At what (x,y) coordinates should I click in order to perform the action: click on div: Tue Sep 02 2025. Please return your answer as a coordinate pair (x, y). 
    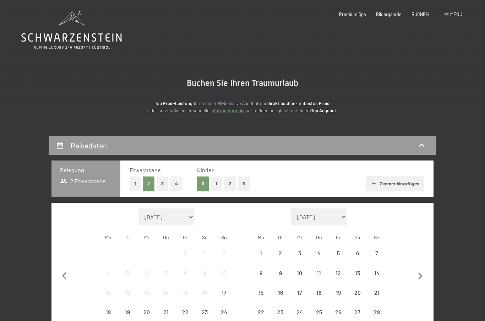
    Looking at the image, I should click on (280, 253).